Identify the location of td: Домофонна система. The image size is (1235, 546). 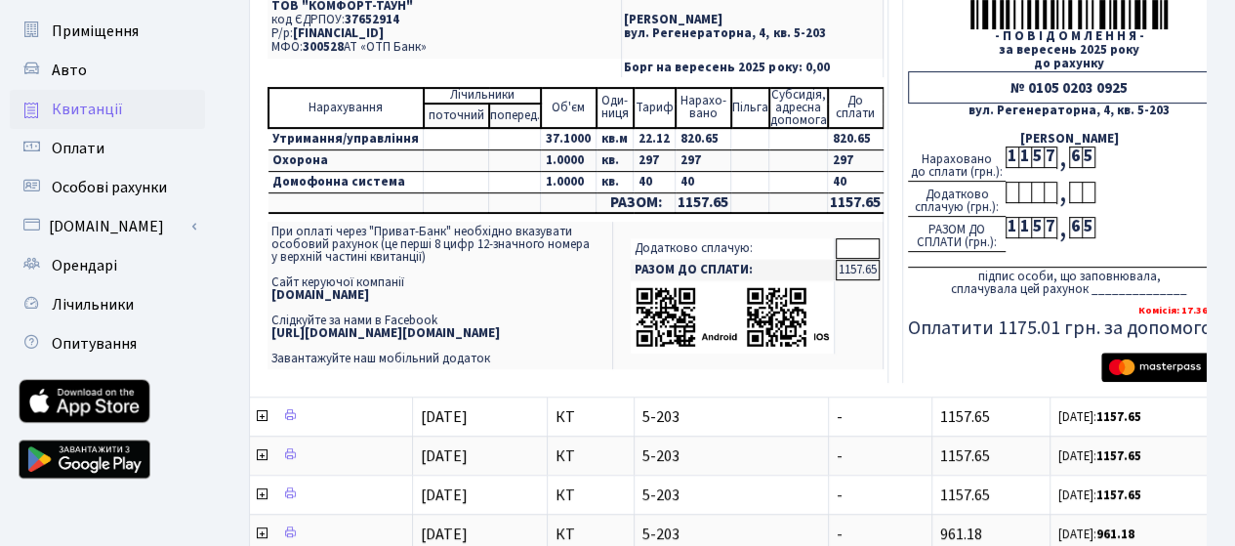
(346, 182).